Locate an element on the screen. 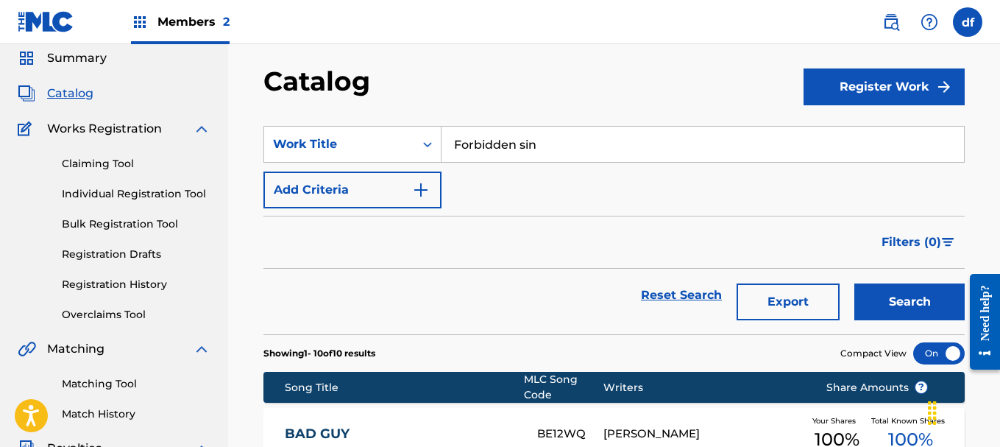 This screenshot has height=447, width=1000. a: Overclaims Tool is located at coordinates (136, 314).